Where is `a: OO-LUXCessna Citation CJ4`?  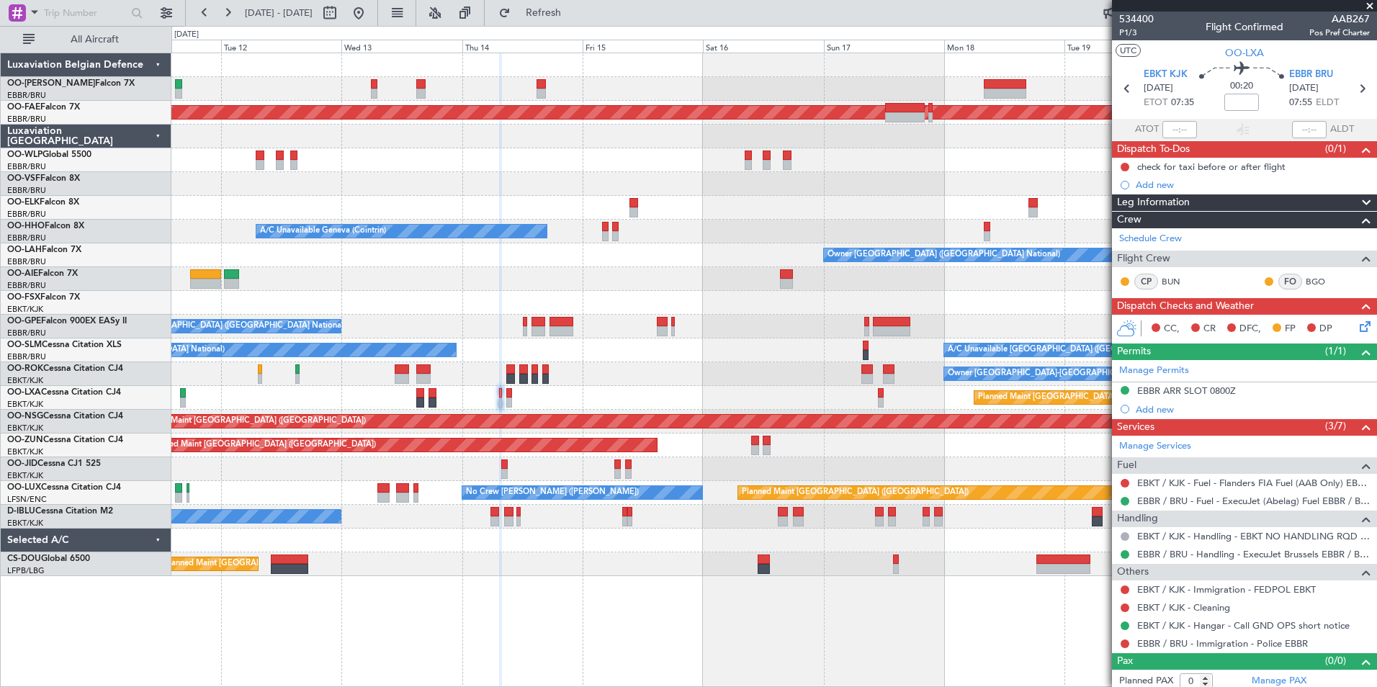 a: OO-LUXCessna Citation CJ4 is located at coordinates (64, 488).